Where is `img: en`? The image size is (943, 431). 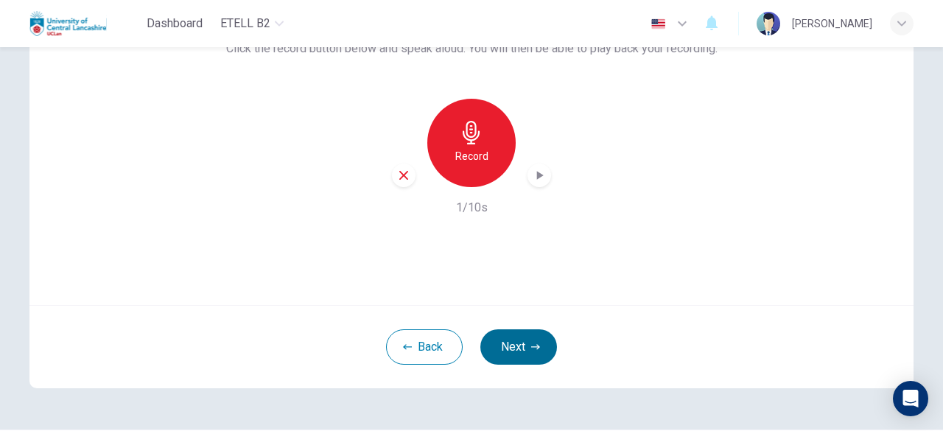
img: en is located at coordinates (658, 24).